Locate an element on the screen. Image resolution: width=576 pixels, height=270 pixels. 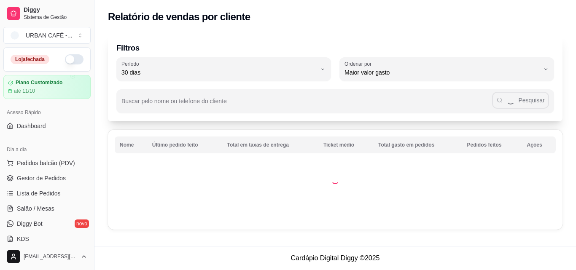
button: Select a team is located at coordinates (47, 35).